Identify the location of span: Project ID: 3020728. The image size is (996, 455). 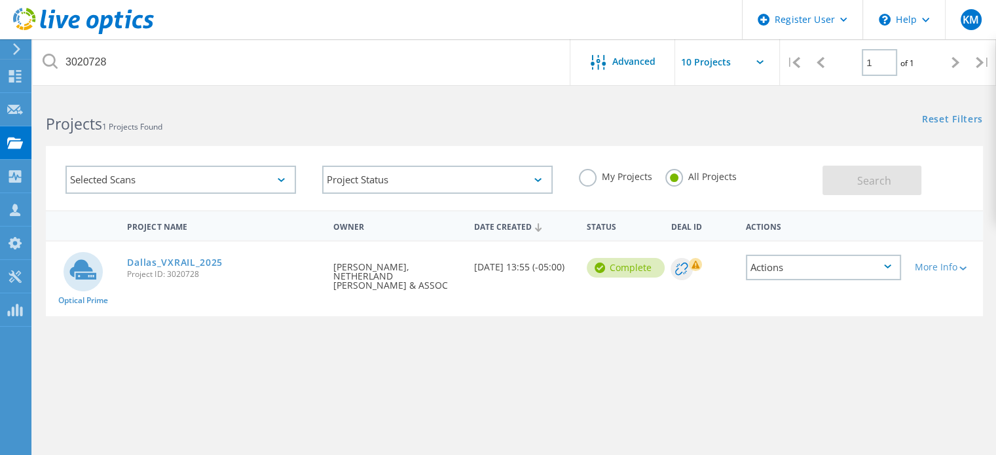
(223, 274).